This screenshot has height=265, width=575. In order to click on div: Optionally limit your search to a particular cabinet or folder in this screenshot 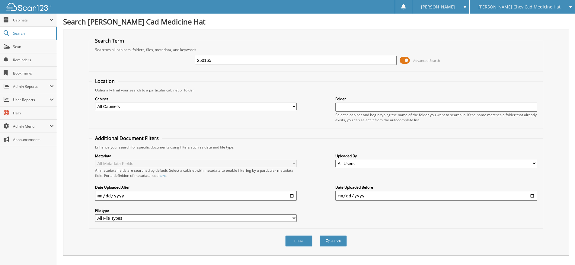, I will do `click(316, 90)`.